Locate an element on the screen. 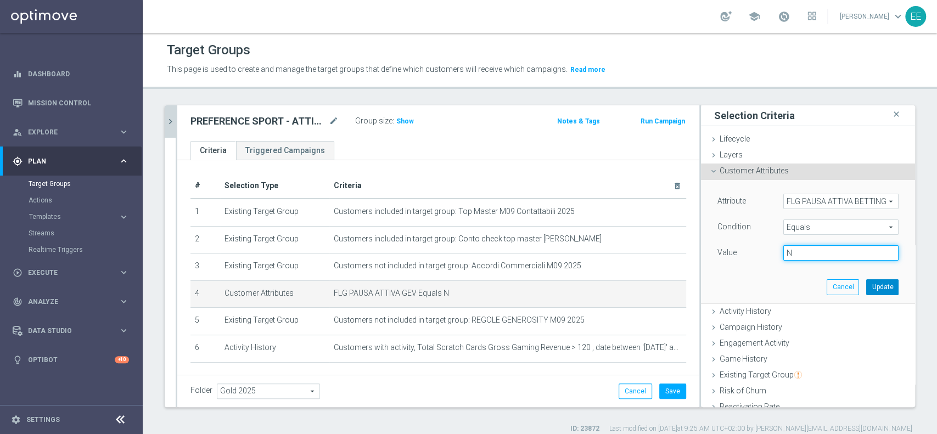 The height and width of the screenshot is (434, 937). h3: Selection Criteria is located at coordinates (754, 115).